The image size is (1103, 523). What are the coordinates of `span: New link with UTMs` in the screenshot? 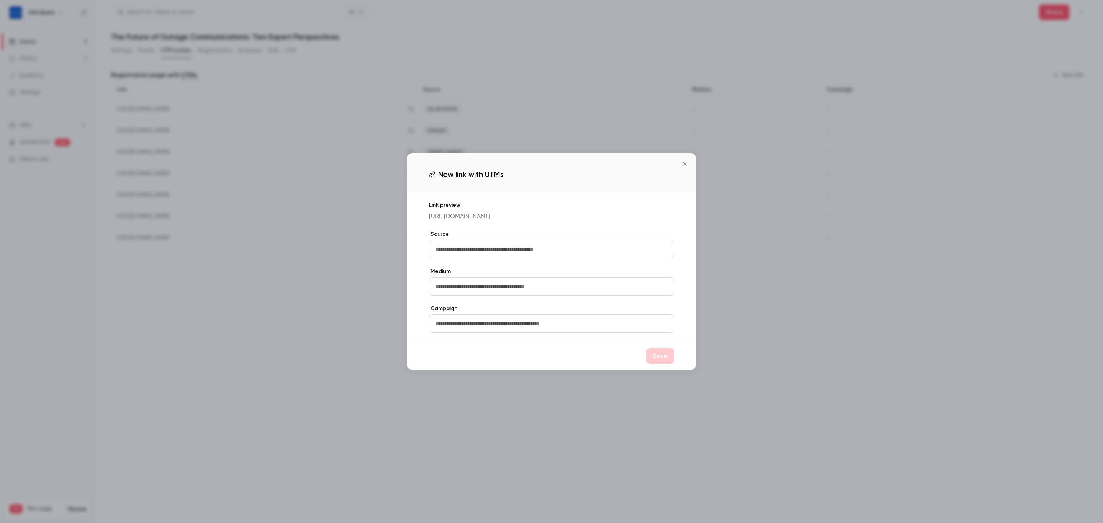 It's located at (471, 174).